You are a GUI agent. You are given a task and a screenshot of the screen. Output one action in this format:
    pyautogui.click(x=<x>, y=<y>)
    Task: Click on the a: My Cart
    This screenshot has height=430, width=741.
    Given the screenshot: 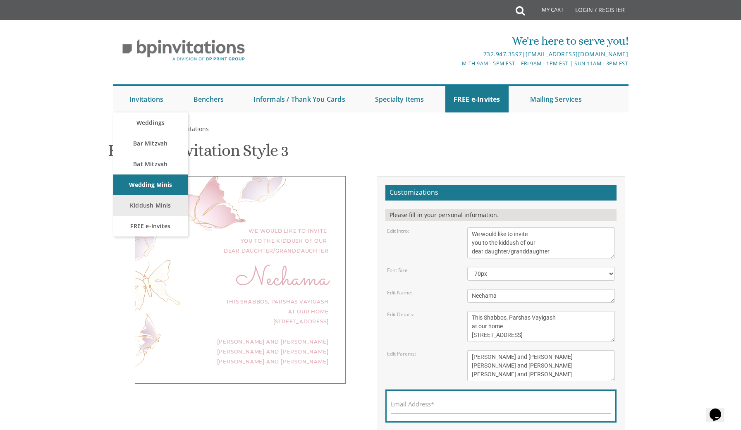 What is the action you would take?
    pyautogui.click(x=547, y=11)
    